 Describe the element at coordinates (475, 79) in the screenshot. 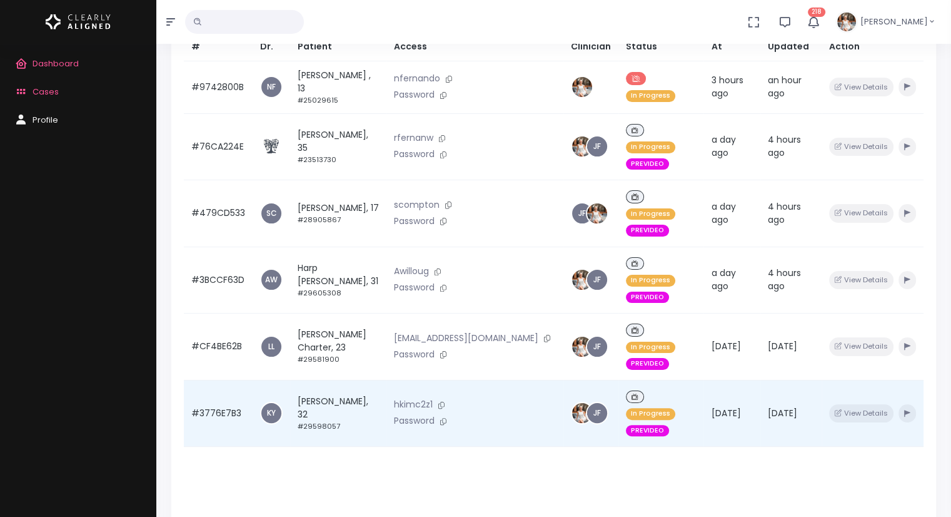

I see `p: nfernando` at that location.